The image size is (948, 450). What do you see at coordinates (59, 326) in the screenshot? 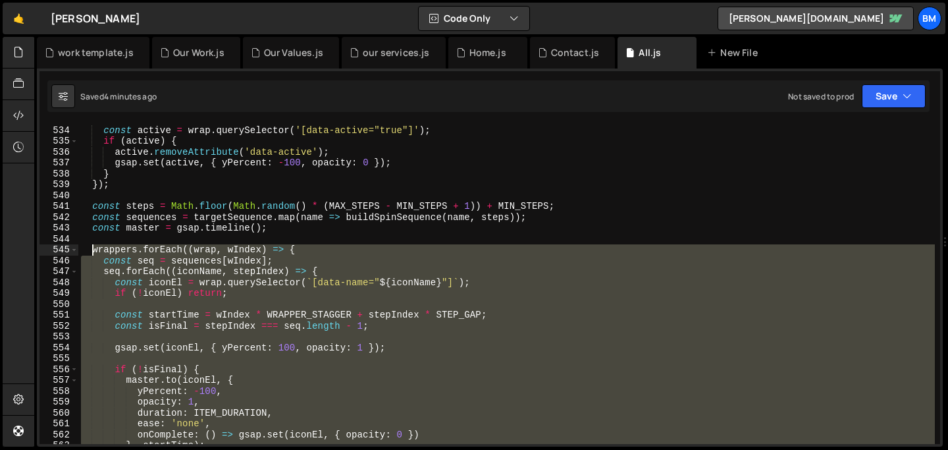
I see `div: 552` at bounding box center [59, 326].